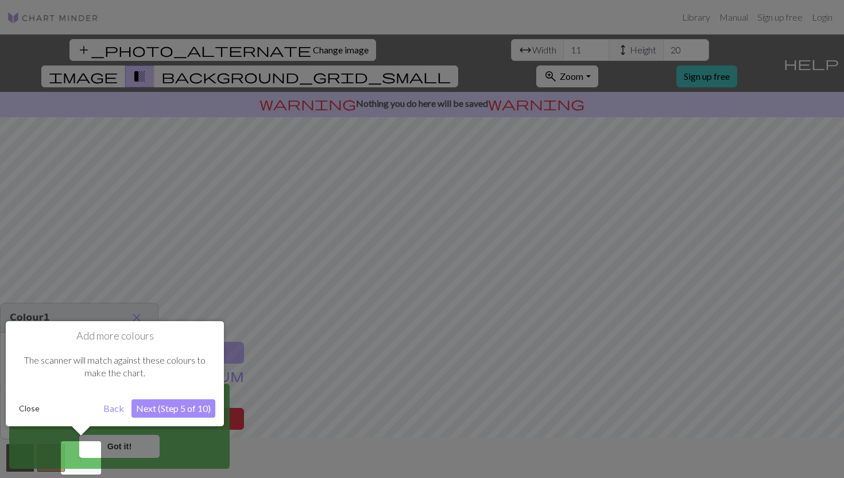 The width and height of the screenshot is (844, 478). What do you see at coordinates (115, 366) in the screenshot?
I see `div: The scanner will match against these colours to make the chart.` at bounding box center [115, 366].